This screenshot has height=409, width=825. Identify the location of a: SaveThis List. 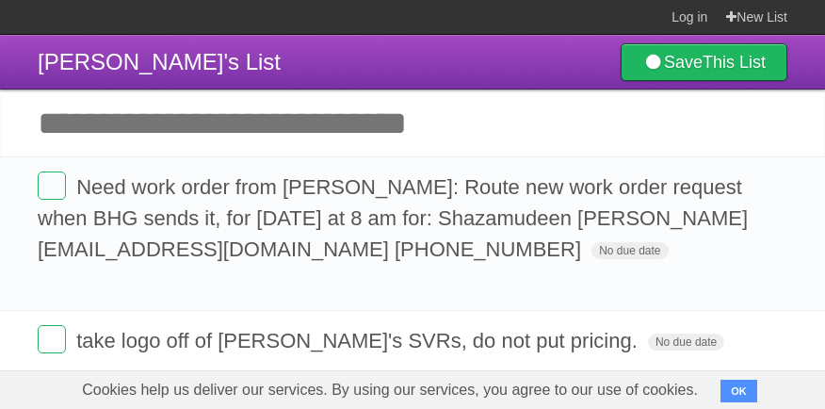
(703, 62).